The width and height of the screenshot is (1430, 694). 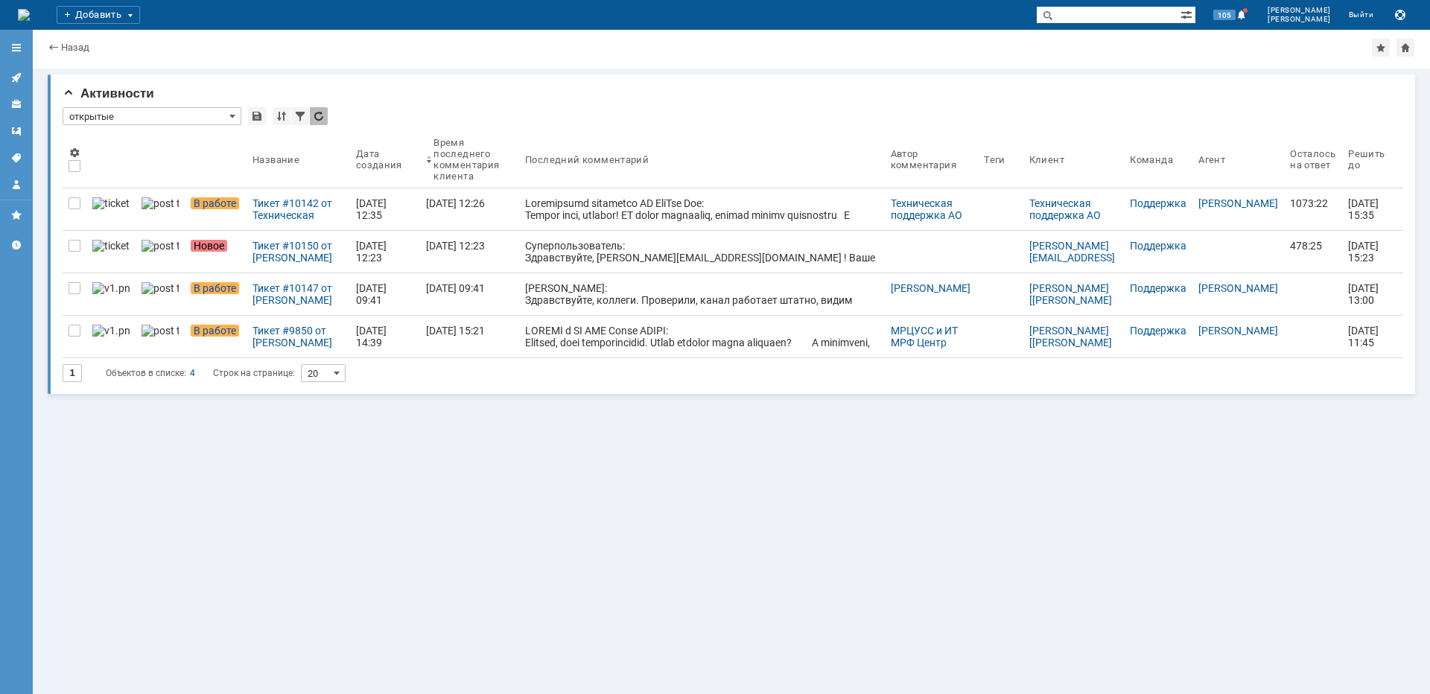 I want to click on span: Новое, so click(x=209, y=246).